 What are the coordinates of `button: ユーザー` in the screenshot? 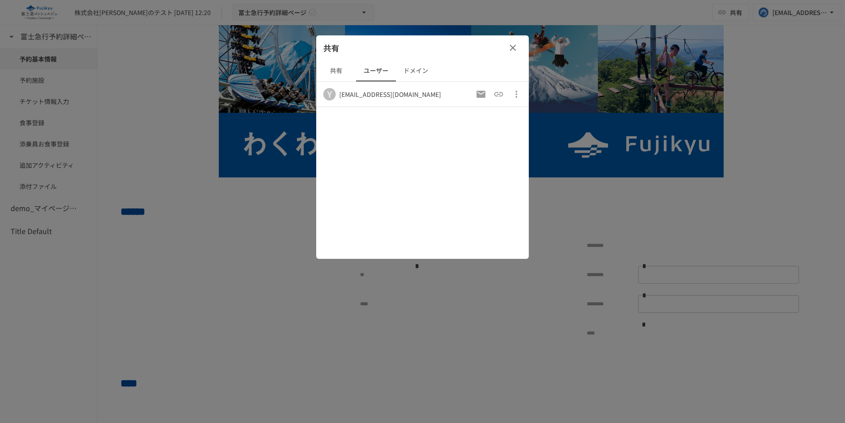 It's located at (376, 71).